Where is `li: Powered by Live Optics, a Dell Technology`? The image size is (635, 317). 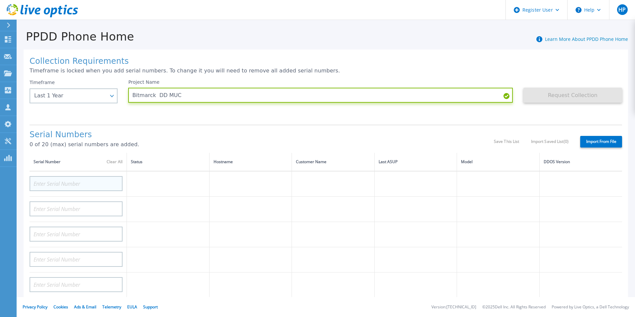 li: Powered by Live Optics, a Dell Technology is located at coordinates (590, 307).